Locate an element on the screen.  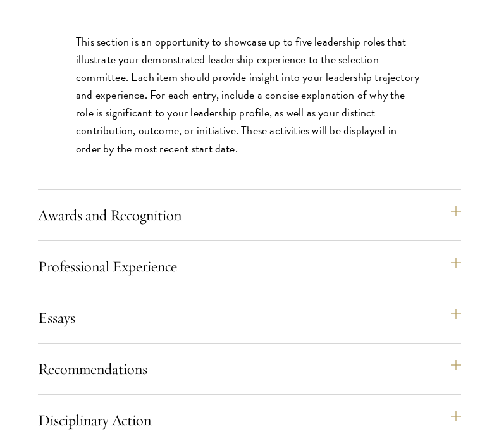
button: Essays is located at coordinates (249, 318).